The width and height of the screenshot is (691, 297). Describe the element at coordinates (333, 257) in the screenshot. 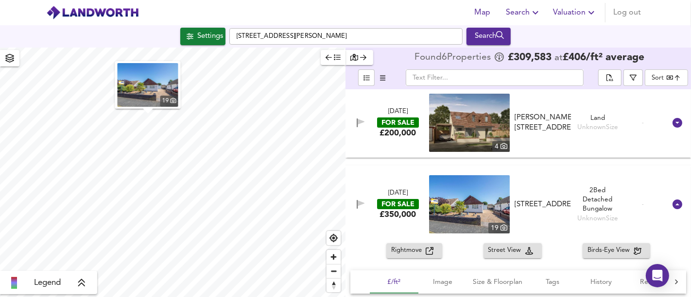

I see `span: Zoom in` at that location.